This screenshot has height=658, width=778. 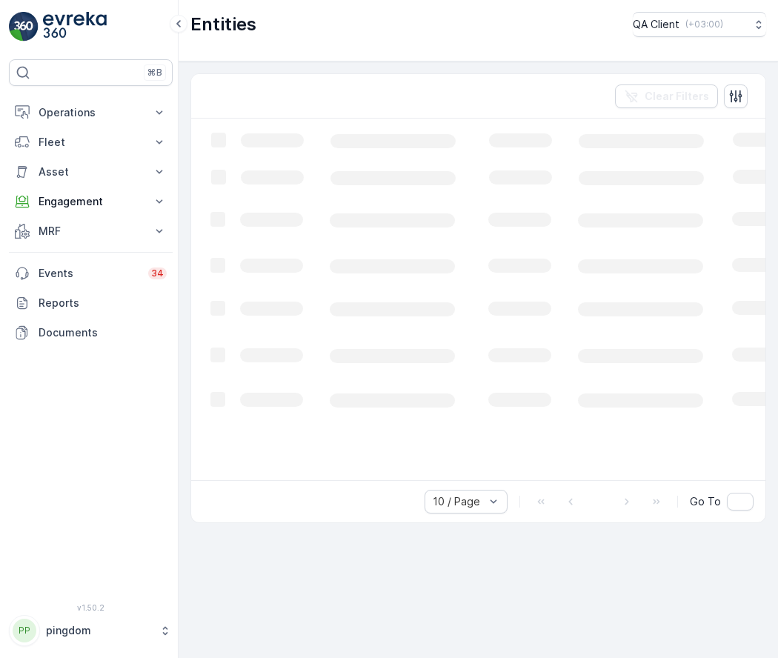 What do you see at coordinates (90, 201) in the screenshot?
I see `button: Engagement` at bounding box center [90, 201].